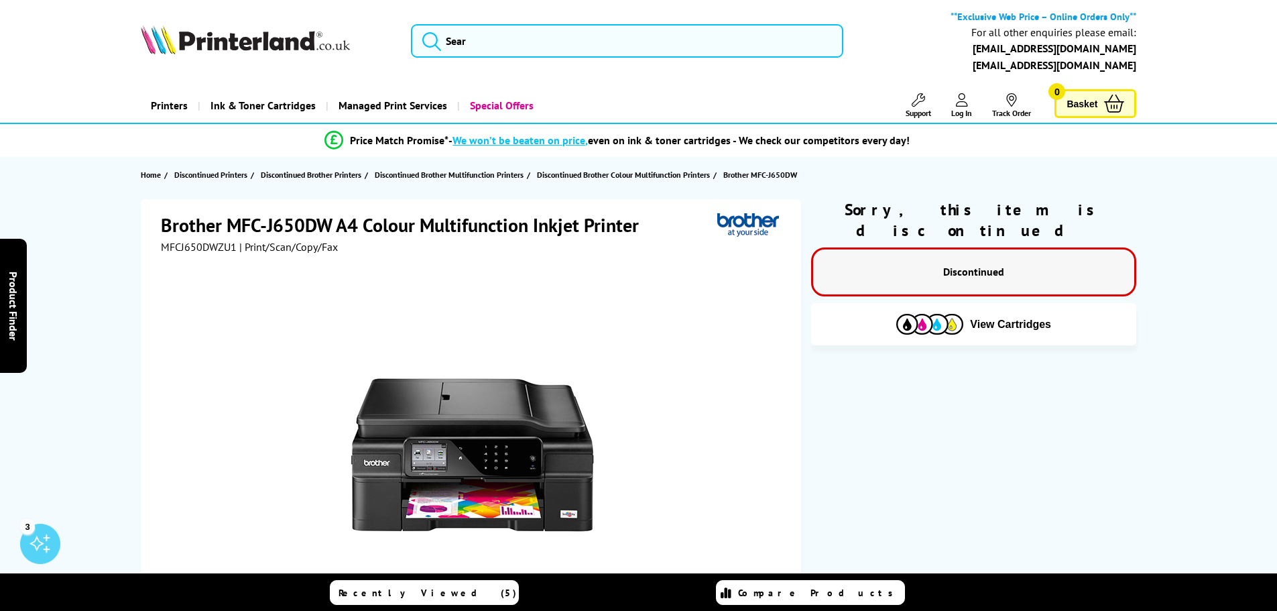 The height and width of the screenshot is (611, 1277). What do you see at coordinates (27, 526) in the screenshot?
I see `div: 3` at bounding box center [27, 526].